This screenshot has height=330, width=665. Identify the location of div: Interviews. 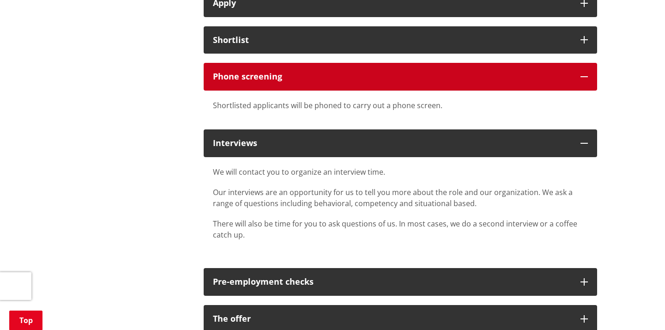
(392, 143).